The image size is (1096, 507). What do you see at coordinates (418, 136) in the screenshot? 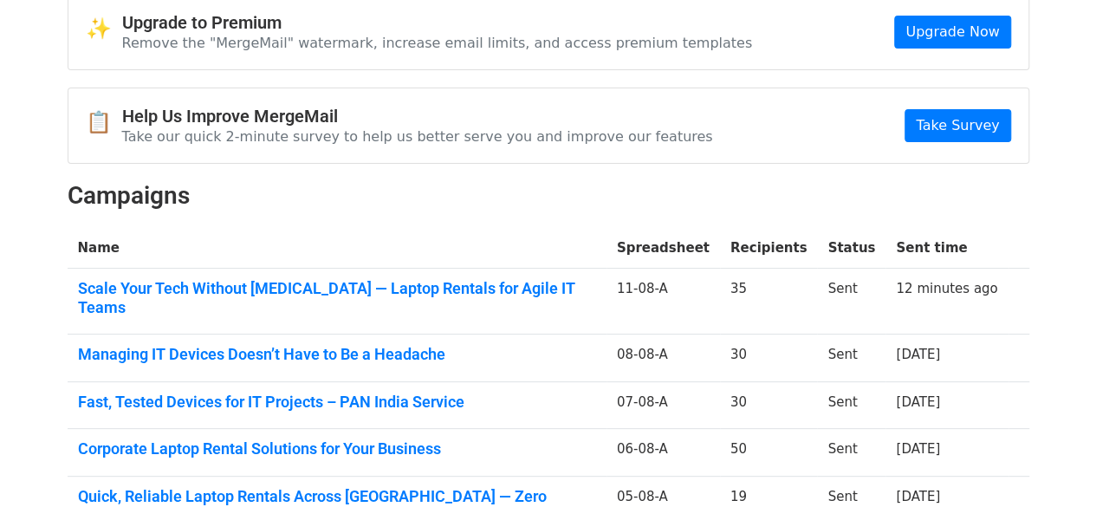
I see `p: Take our quick 2-minute survey to help us better serve you and improve our features` at bounding box center [418, 136].